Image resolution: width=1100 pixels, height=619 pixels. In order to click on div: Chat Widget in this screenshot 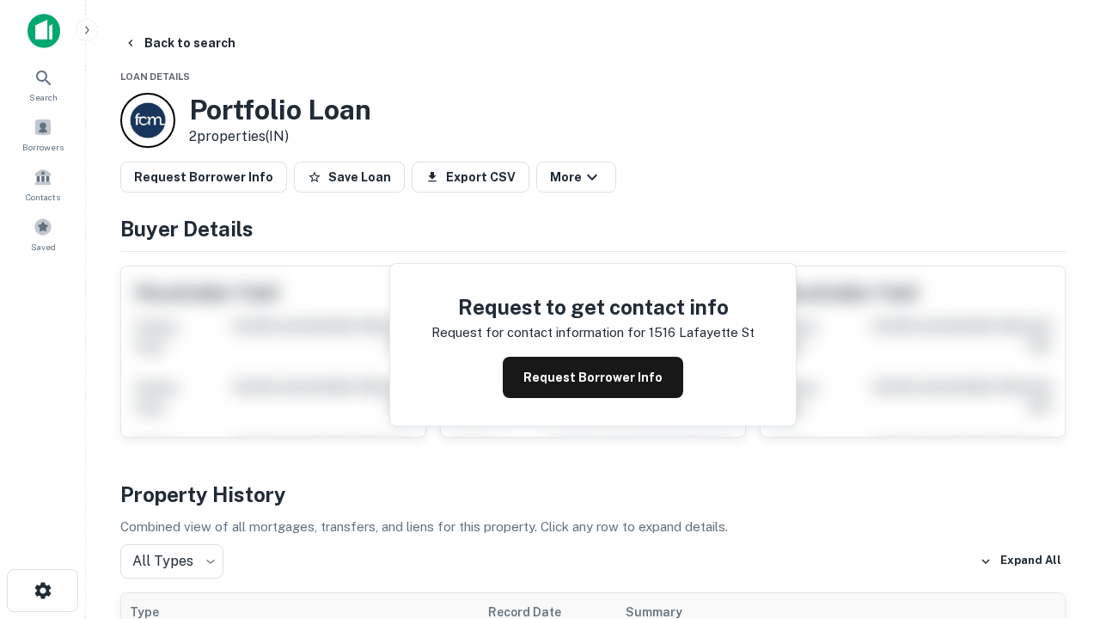, I will do `click(1057, 522)`.